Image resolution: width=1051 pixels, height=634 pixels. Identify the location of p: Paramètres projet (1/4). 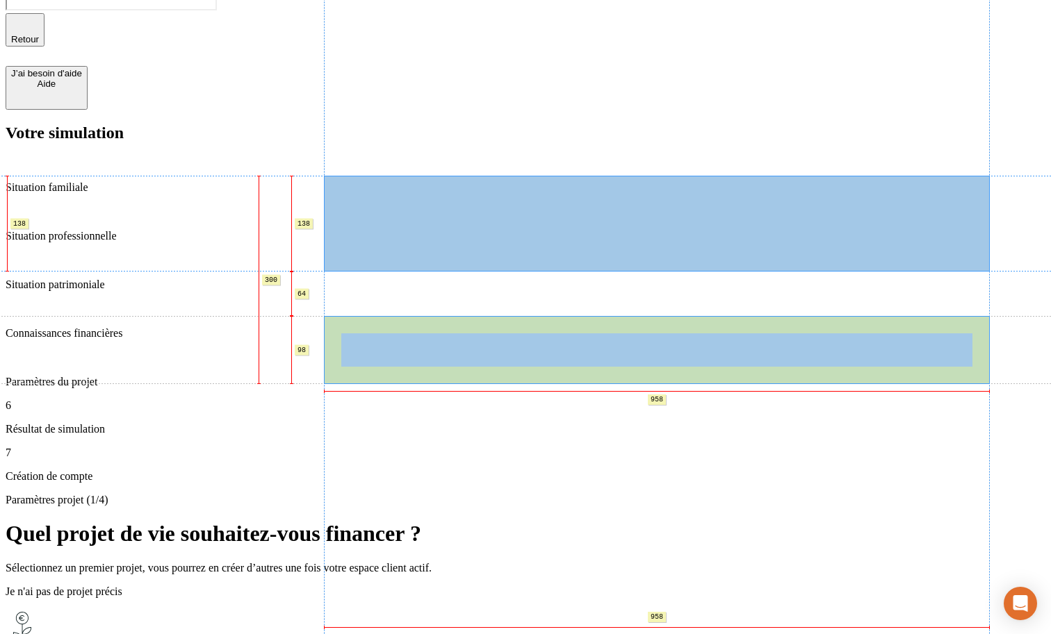
(525, 500).